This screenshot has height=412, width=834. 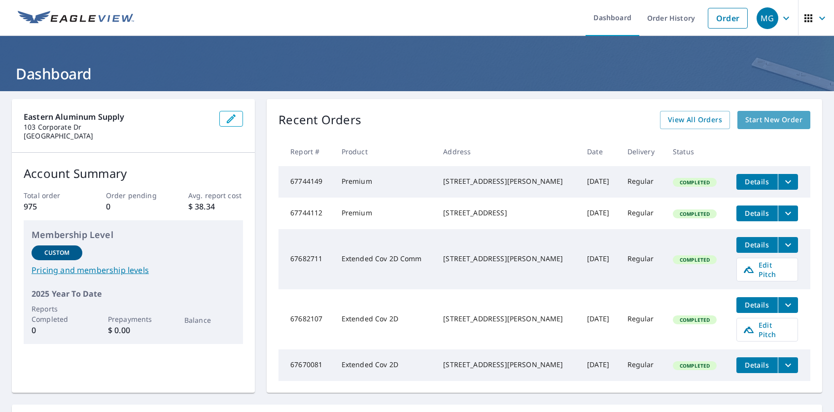 I want to click on p: 975, so click(x=51, y=207).